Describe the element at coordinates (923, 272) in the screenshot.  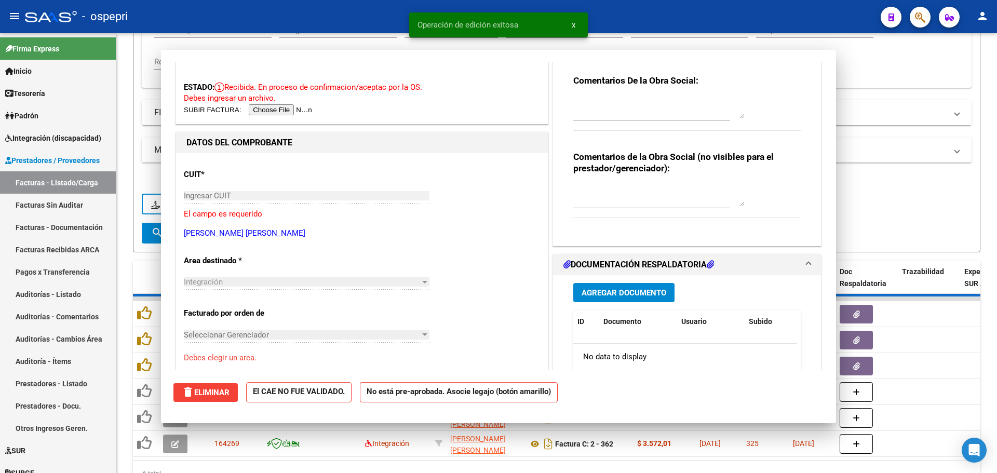
I see `span: Trazabilidad` at that location.